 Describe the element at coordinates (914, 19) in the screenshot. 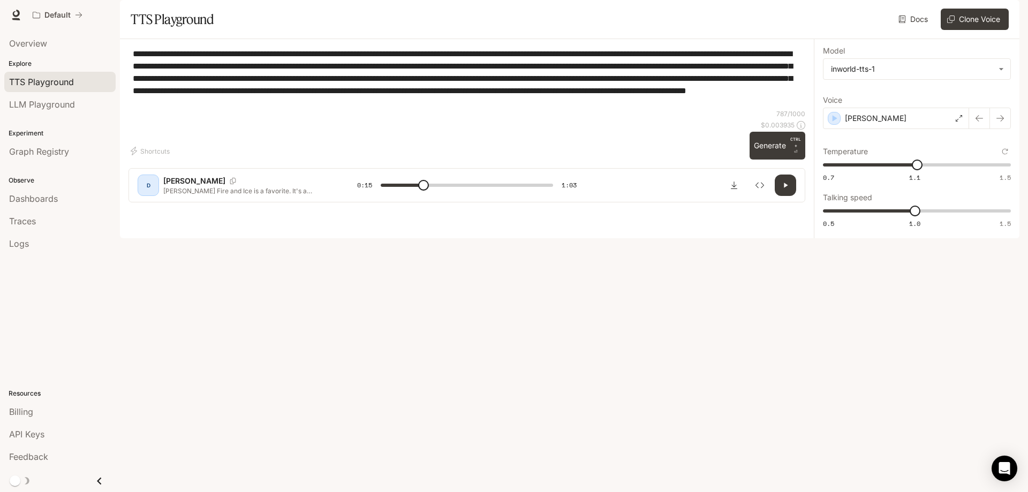

I see `a: Docs` at that location.